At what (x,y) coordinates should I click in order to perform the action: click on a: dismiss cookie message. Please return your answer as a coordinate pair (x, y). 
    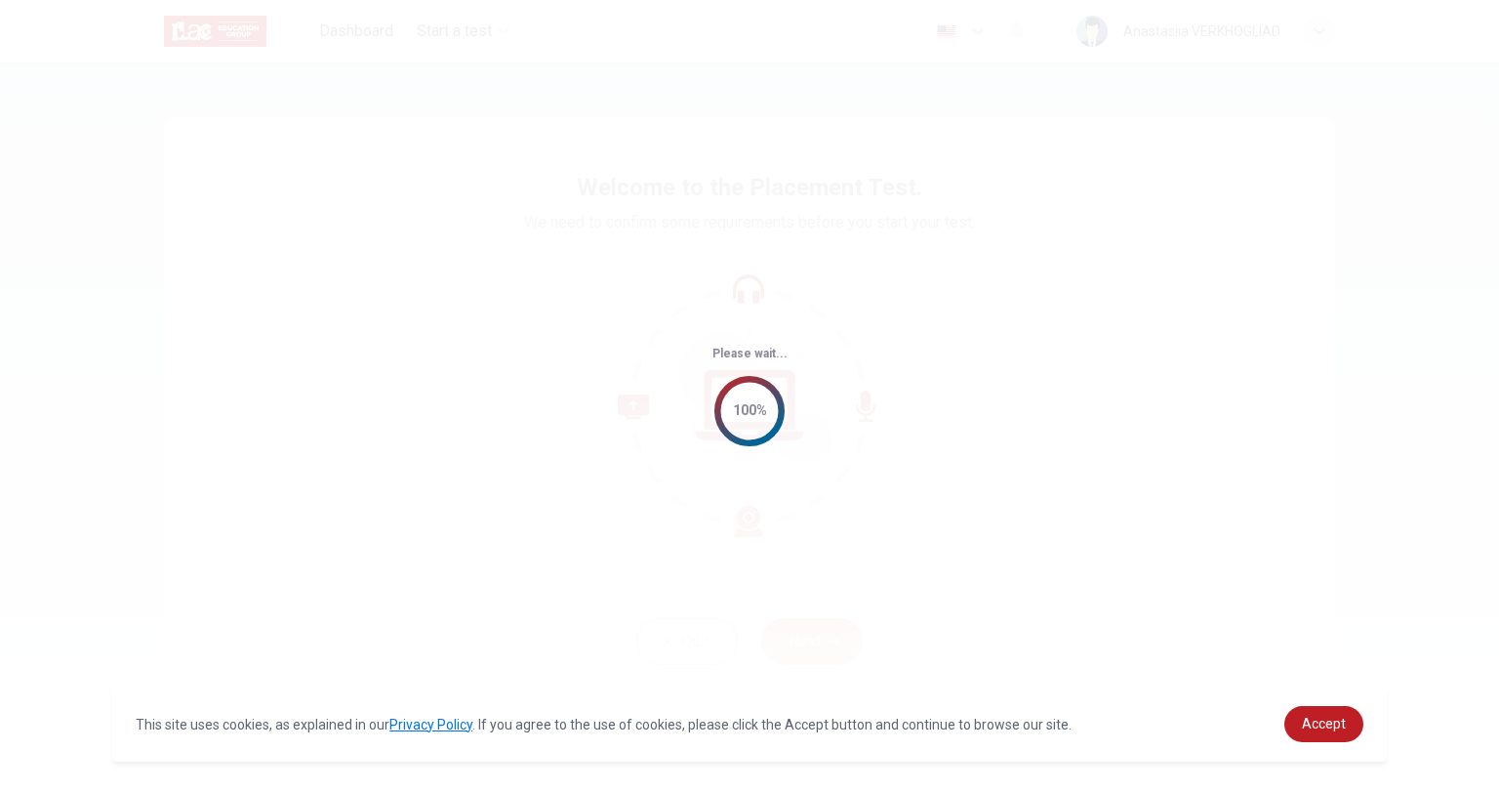
    Looking at the image, I should click on (1323, 723).